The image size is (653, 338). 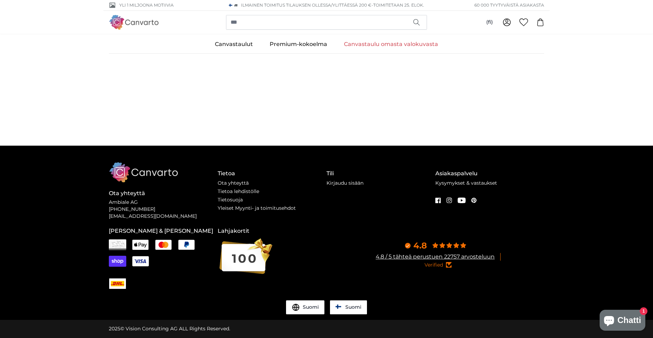 I want to click on inbox-online-store-chat: Shopify-verkkokaupan chatti, so click(x=622, y=321).